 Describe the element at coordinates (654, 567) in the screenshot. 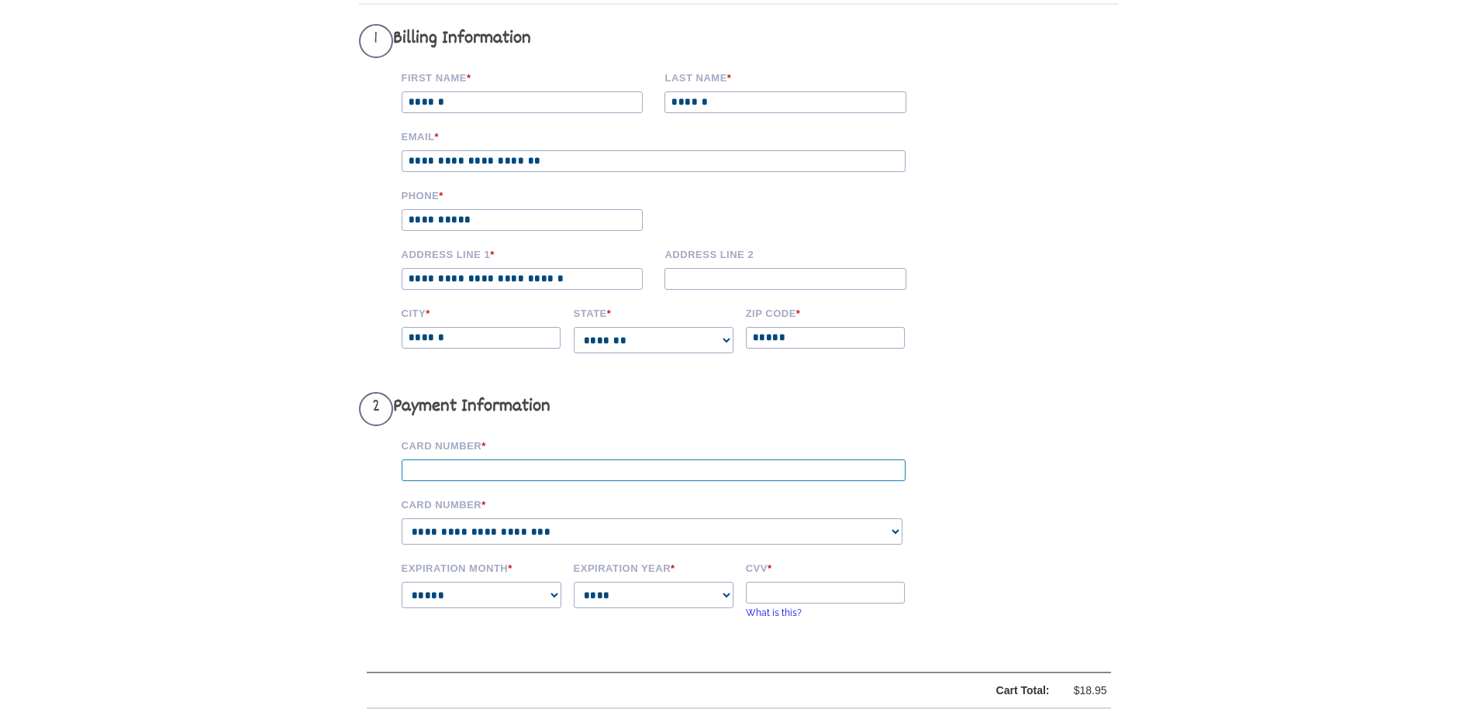

I see `label: Expiration Year` at that location.